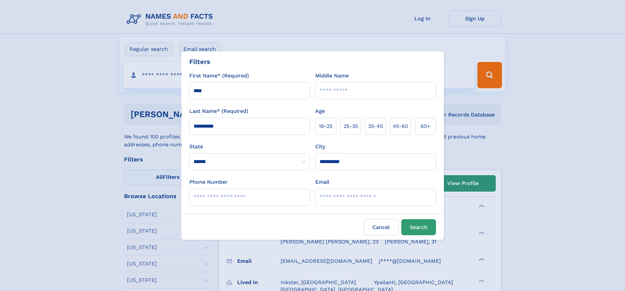 This screenshot has height=291, width=625. Describe the element at coordinates (325, 126) in the screenshot. I see `span: 18‑25` at that location.